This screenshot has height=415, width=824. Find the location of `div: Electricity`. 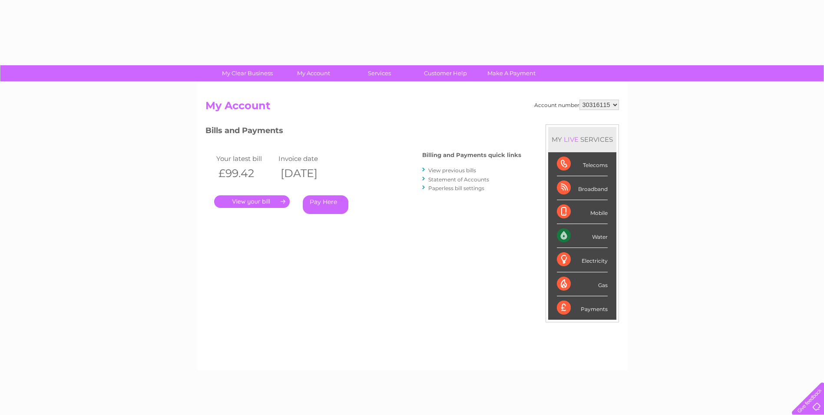

div: Electricity is located at coordinates (582, 259).